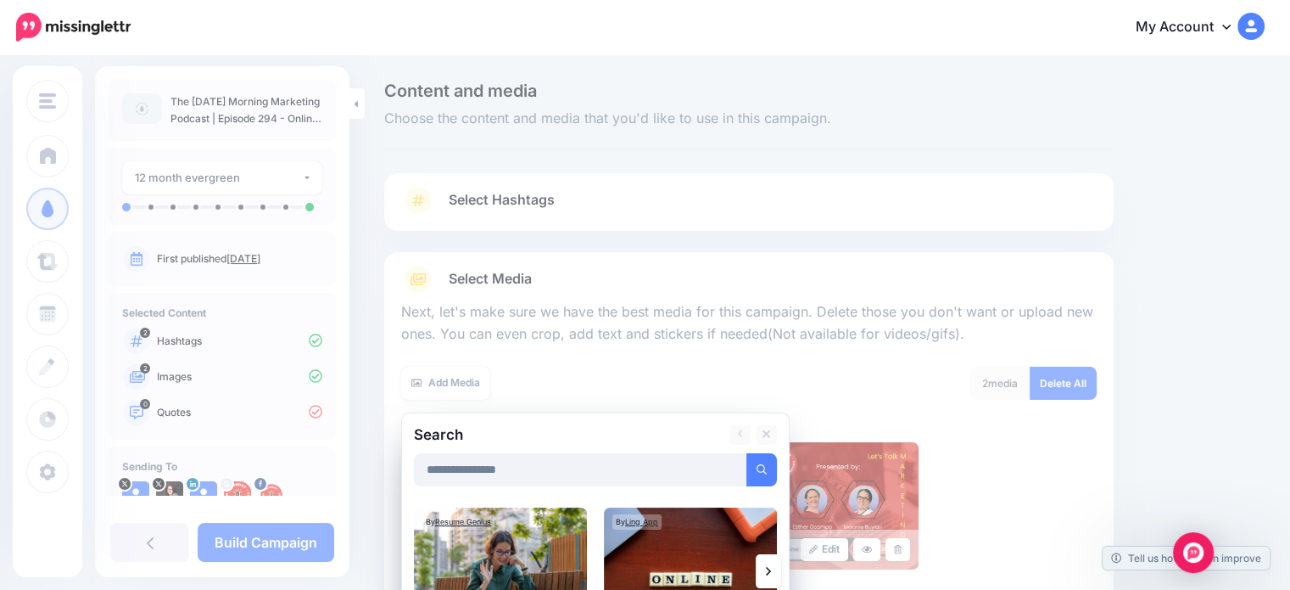 The width and height of the screenshot is (1290, 590). I want to click on img: qcmyTuyw-31248.jpg, so click(170, 495).